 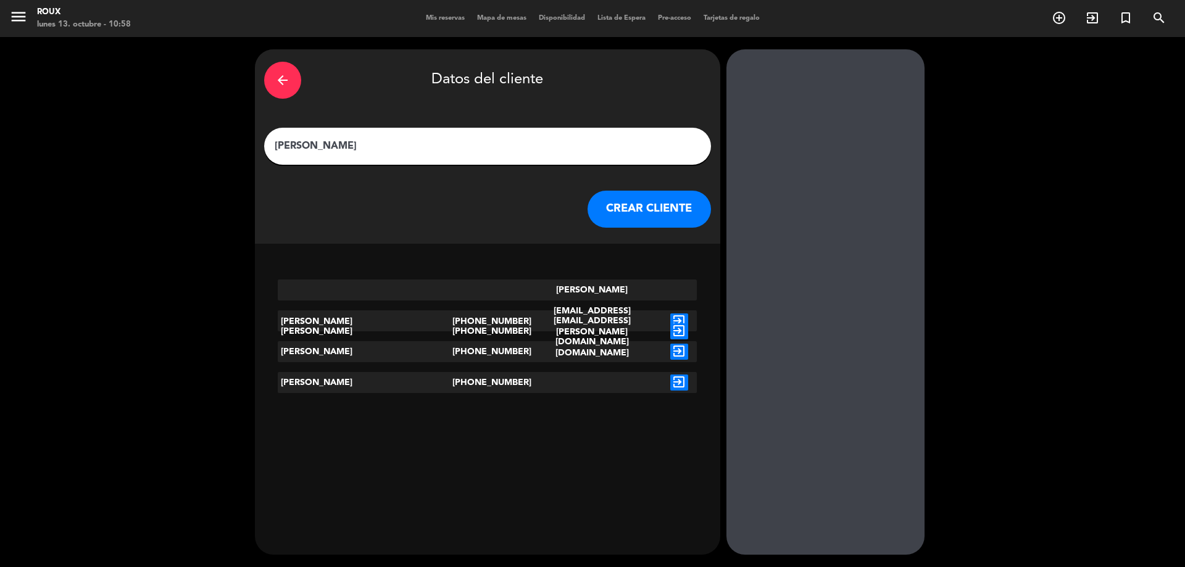 I want to click on span: Mis reservas, so click(x=445, y=18).